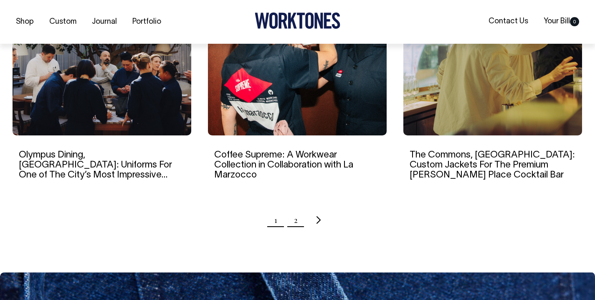 This screenshot has height=300, width=595. Describe the element at coordinates (146, 22) in the screenshot. I see `a: Portfolio` at that location.